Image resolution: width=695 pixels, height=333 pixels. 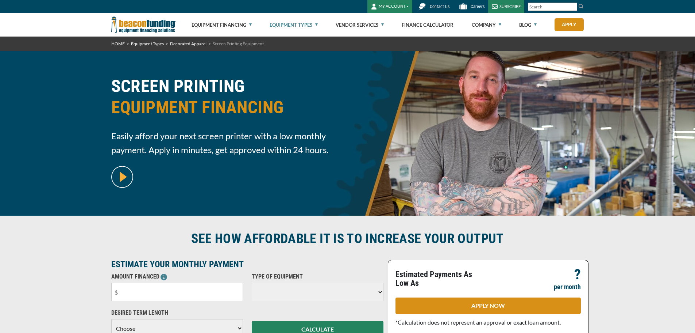 I want to click on p: ESTIMATE YOUR MONTHLY PAYMENT, so click(x=248, y=264).